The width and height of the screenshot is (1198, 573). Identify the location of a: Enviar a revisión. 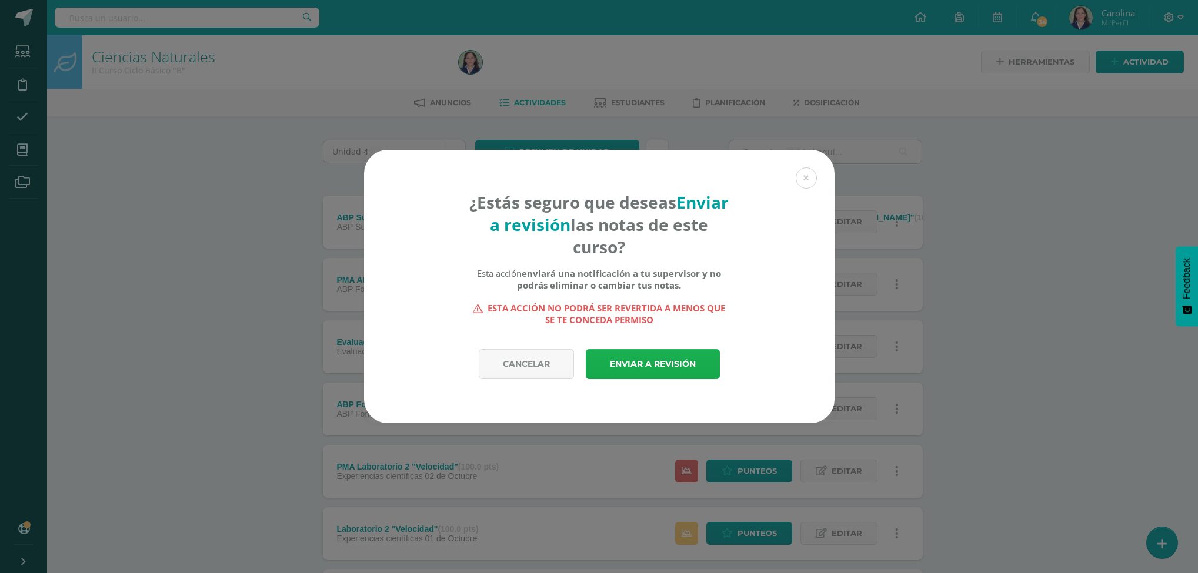
(653, 364).